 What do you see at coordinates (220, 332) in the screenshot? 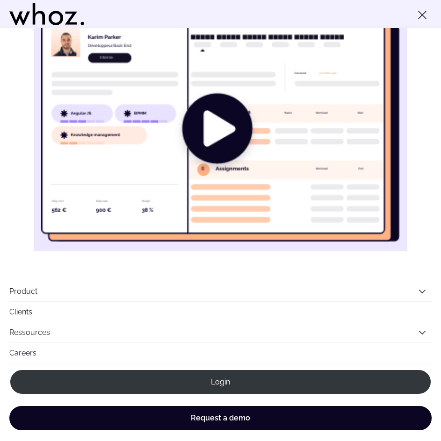
I see `button: Ressources` at bounding box center [220, 332].